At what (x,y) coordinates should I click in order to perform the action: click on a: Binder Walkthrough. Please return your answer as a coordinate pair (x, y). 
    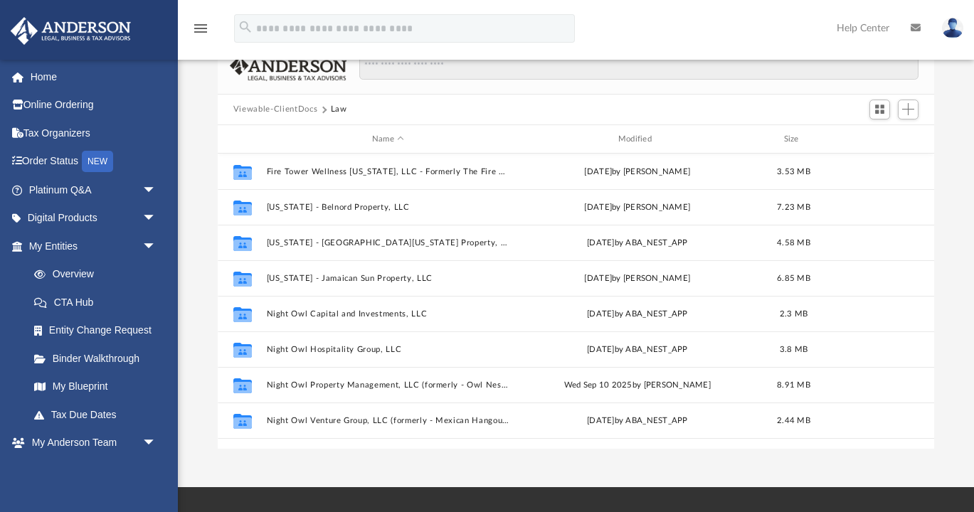
    Looking at the image, I should click on (99, 358).